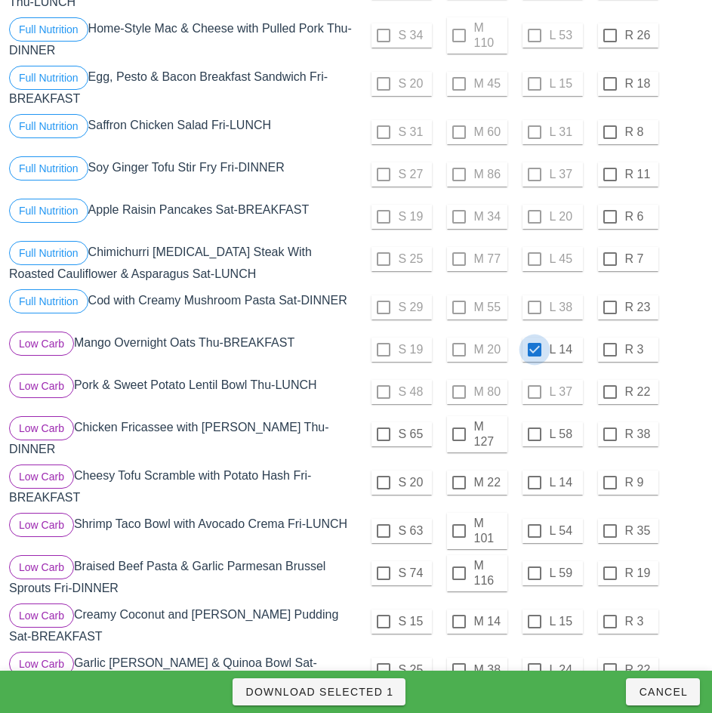  I want to click on label: S 74, so click(414, 573).